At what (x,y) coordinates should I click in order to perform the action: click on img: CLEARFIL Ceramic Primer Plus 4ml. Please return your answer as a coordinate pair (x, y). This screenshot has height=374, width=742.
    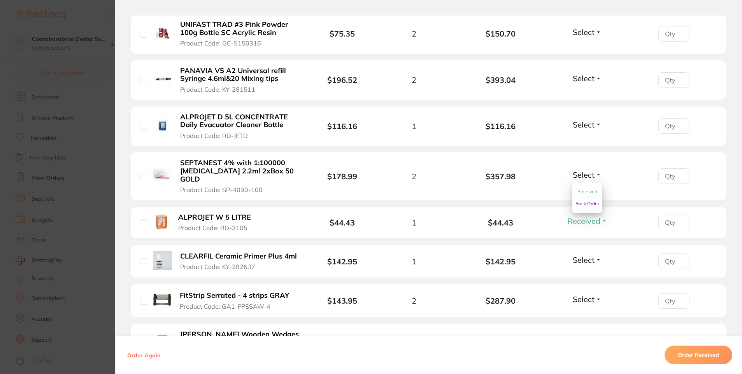
    Looking at the image, I should click on (162, 261).